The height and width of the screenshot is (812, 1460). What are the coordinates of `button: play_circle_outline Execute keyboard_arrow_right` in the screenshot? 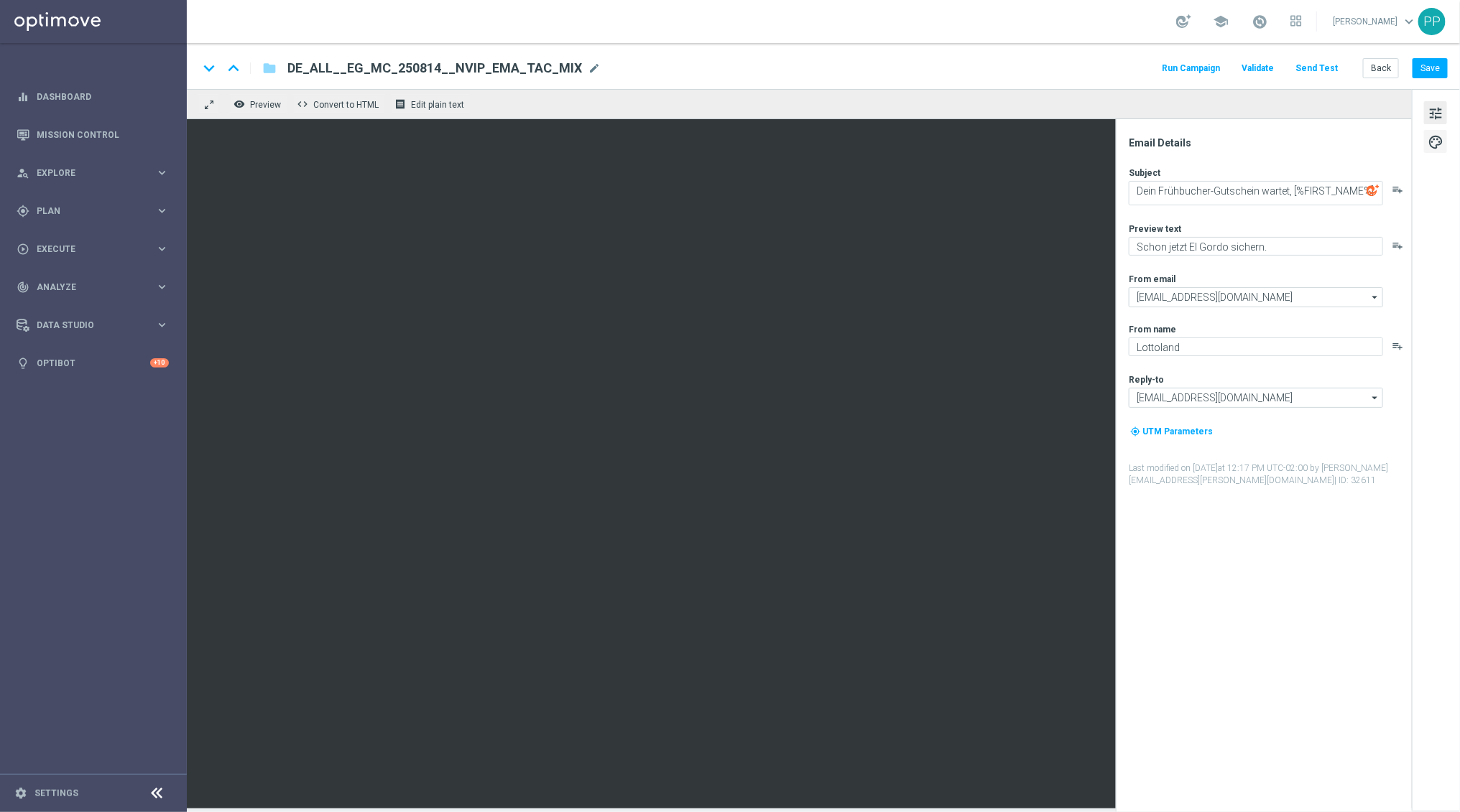 It's located at (93, 250).